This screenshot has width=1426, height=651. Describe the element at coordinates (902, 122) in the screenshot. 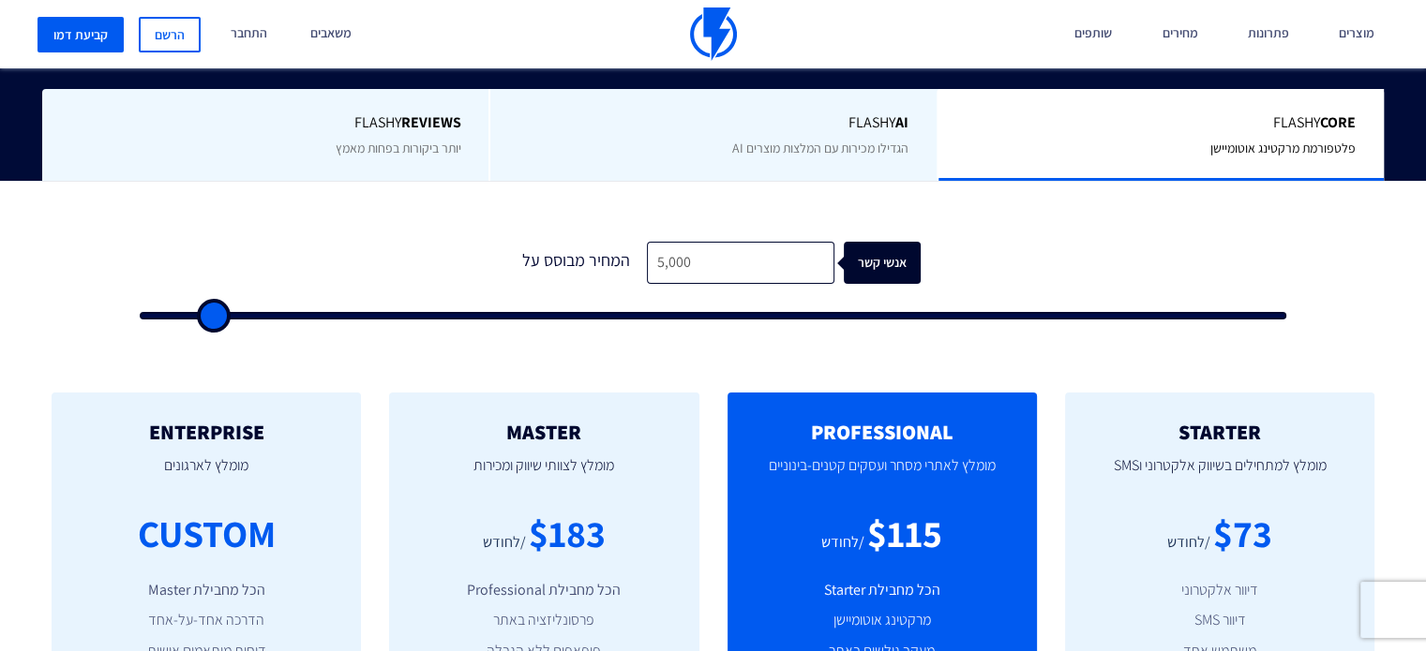

I see `b: AI` at that location.